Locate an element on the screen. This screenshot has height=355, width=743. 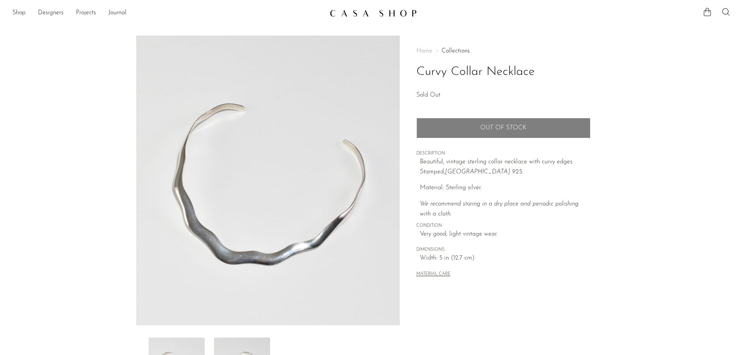
span: DIMENSIONS is located at coordinates (503, 250).